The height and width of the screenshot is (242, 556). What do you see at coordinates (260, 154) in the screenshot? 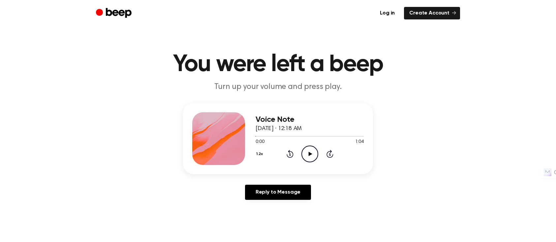
I see `button: 1.2x` at bounding box center [260, 154].